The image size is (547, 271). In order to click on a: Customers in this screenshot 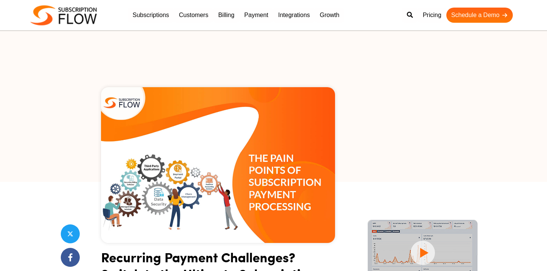, I will do `click(193, 15)`.